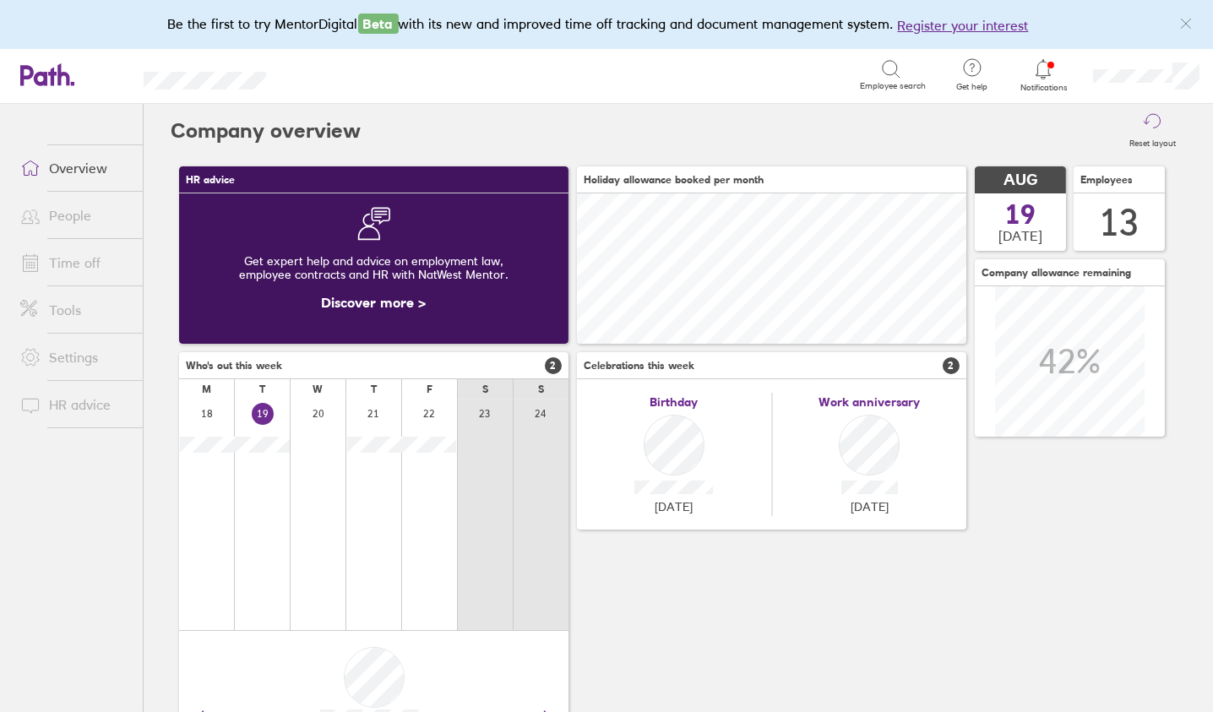 The image size is (1213, 712). Describe the element at coordinates (74, 168) in the screenshot. I see `a: Overview` at that location.